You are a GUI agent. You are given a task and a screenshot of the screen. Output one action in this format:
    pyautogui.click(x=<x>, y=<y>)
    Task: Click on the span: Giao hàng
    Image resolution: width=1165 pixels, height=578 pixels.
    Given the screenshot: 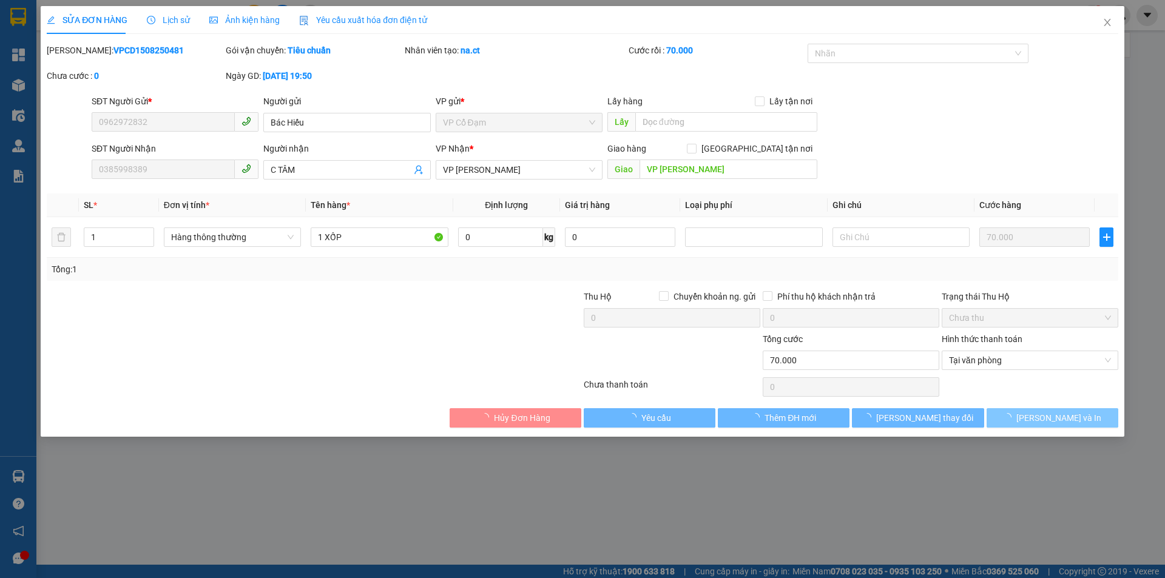 What is the action you would take?
    pyautogui.click(x=627, y=149)
    